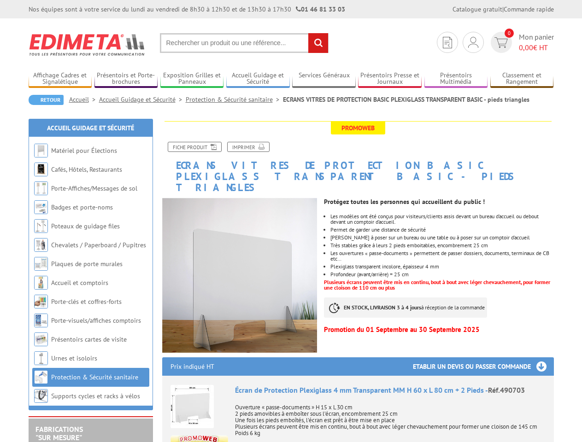 This screenshot has height=442, width=582. What do you see at coordinates (483, 367) in the screenshot?
I see `h3: Etablir un devis ou passer commande` at bounding box center [483, 367].